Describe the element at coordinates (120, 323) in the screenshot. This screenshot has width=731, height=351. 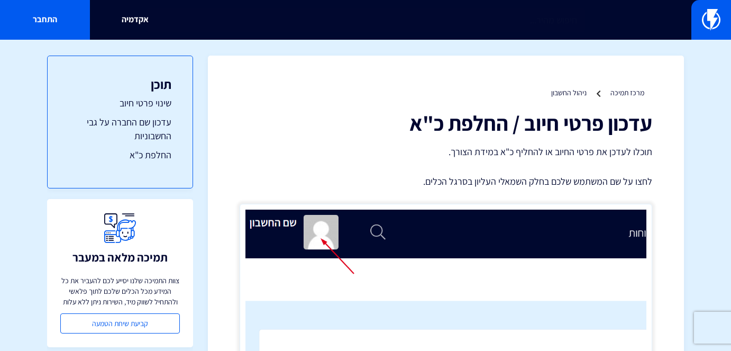
I see `a: קביעת שיחת הטמעה` at that location.